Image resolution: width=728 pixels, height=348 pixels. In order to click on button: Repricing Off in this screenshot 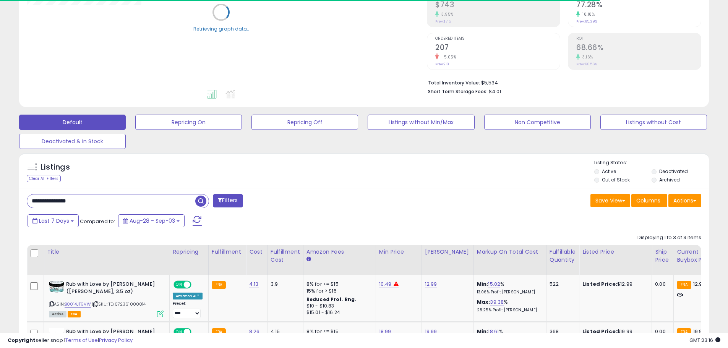, I will do `click(304, 122)`.